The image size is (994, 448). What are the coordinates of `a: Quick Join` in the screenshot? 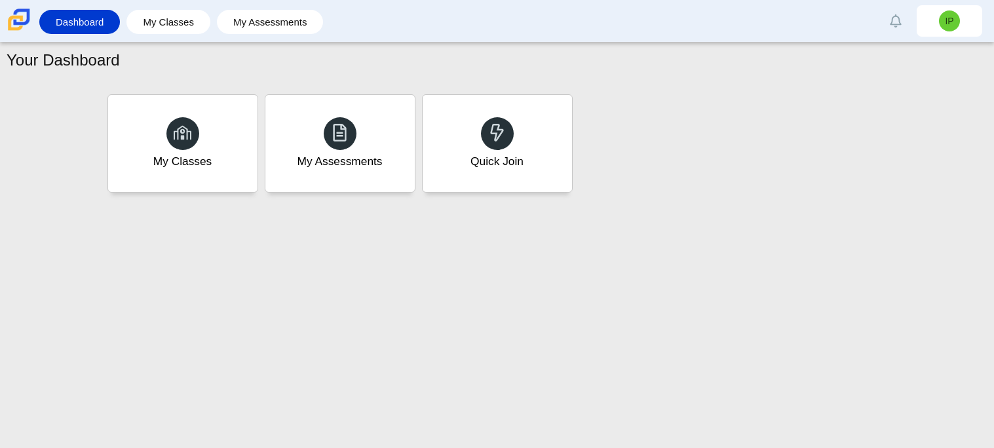 It's located at (497, 144).